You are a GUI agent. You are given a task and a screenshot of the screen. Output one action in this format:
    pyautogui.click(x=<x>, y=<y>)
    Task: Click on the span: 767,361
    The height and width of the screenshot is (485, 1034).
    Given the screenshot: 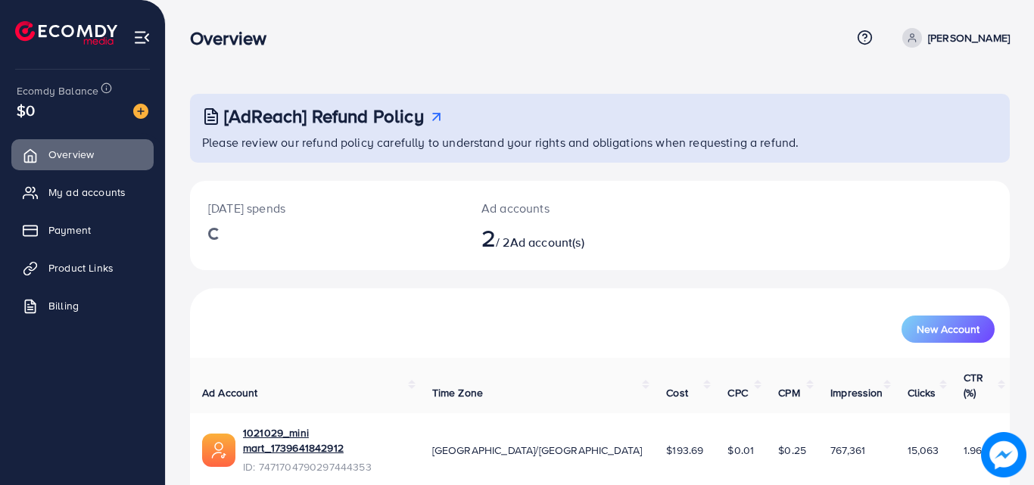 What is the action you would take?
    pyautogui.click(x=848, y=450)
    